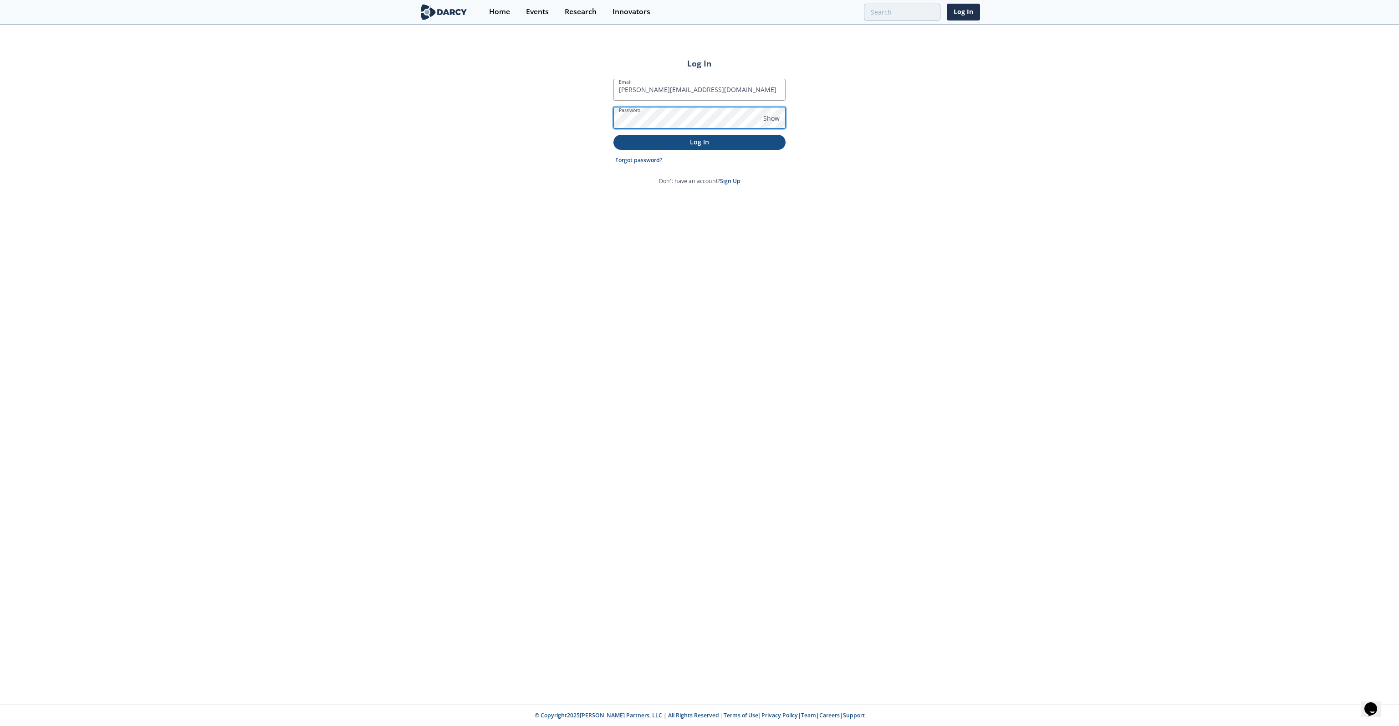 This screenshot has width=1399, height=726. What do you see at coordinates (581, 12) in the screenshot?
I see `div: Research` at bounding box center [581, 12].